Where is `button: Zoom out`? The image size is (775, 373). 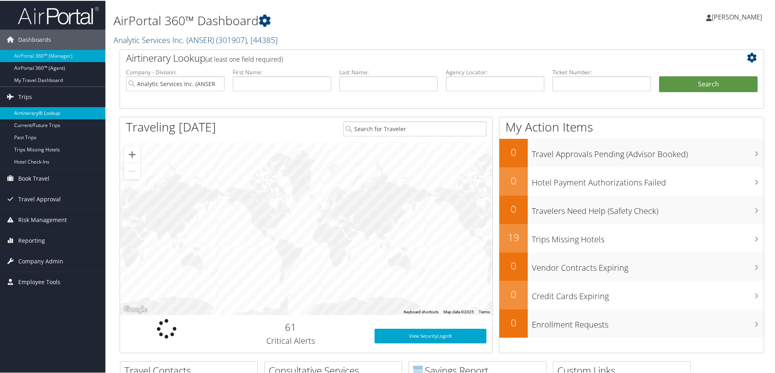
button: Zoom out is located at coordinates (132, 170).